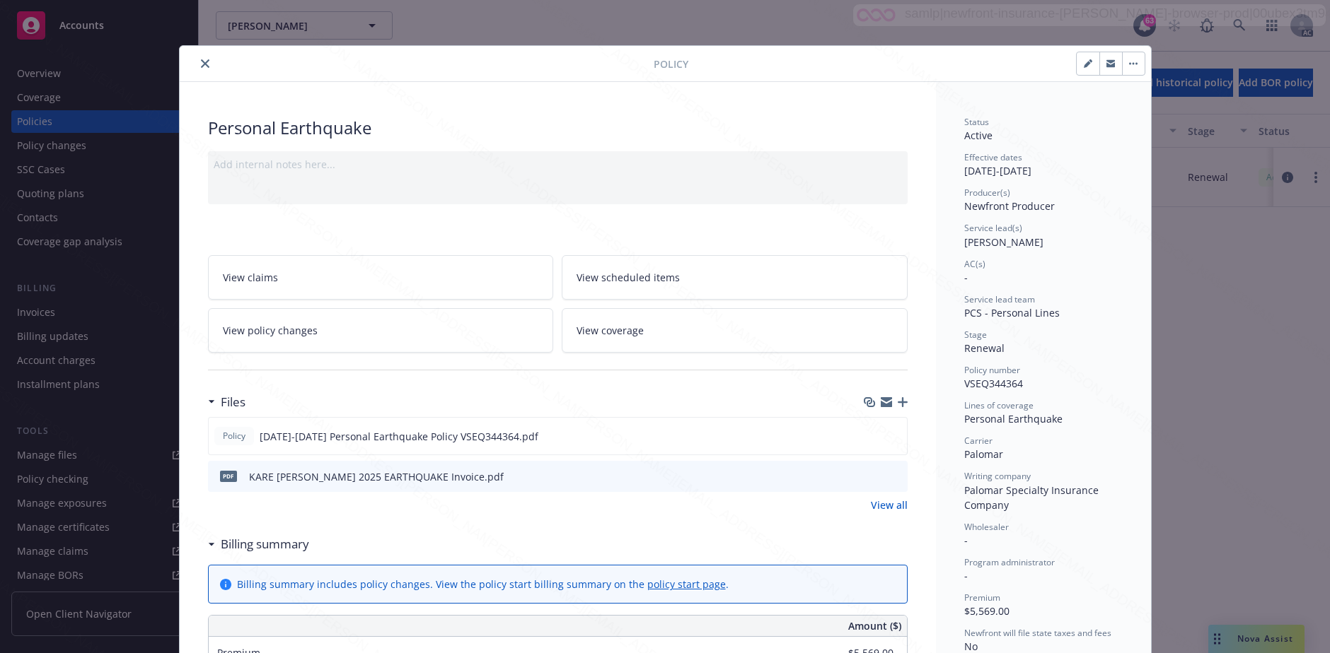 This screenshot has width=1330, height=653. What do you see at coordinates (205, 64) in the screenshot?
I see `button: close` at bounding box center [205, 64].